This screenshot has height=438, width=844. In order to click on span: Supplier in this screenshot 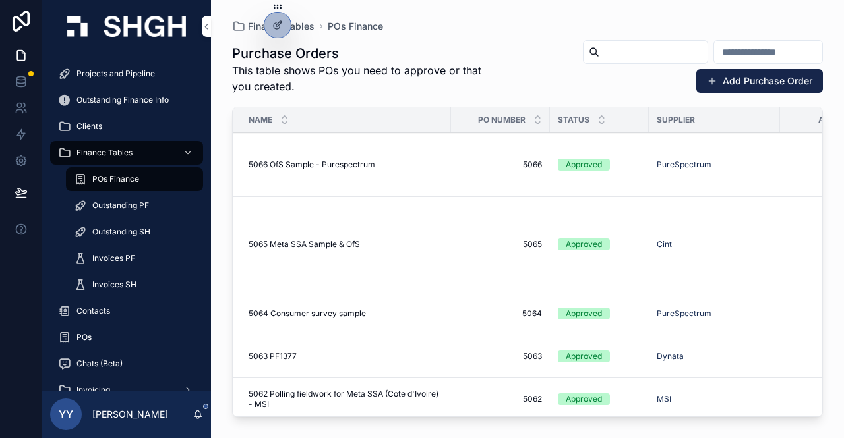, I will do `click(676, 120)`.